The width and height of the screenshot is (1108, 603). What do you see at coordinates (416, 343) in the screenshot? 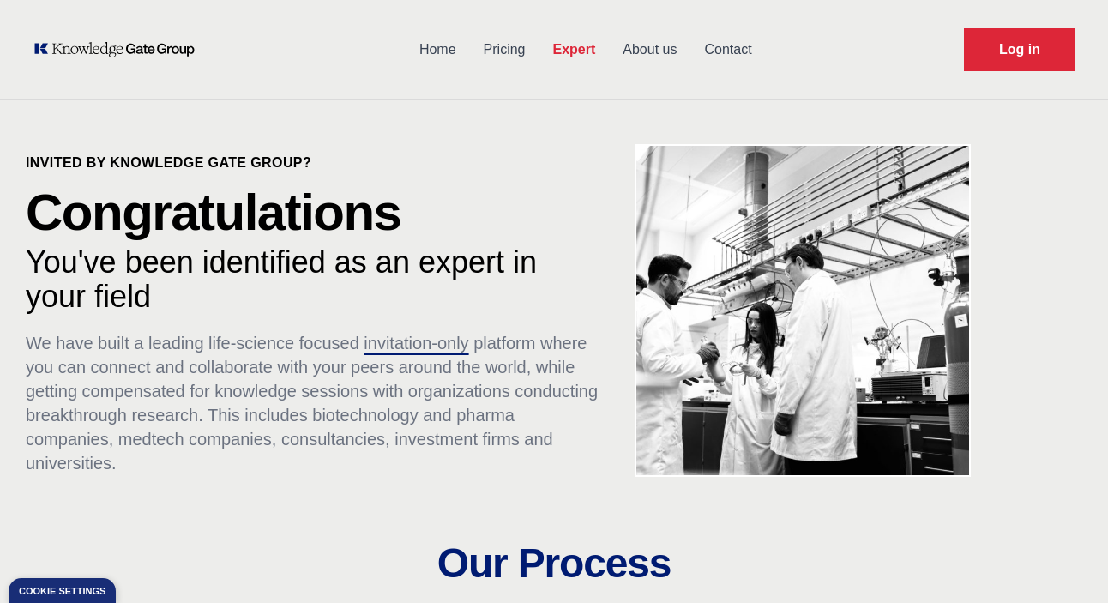
I see `span: invitation-only` at bounding box center [416, 343].